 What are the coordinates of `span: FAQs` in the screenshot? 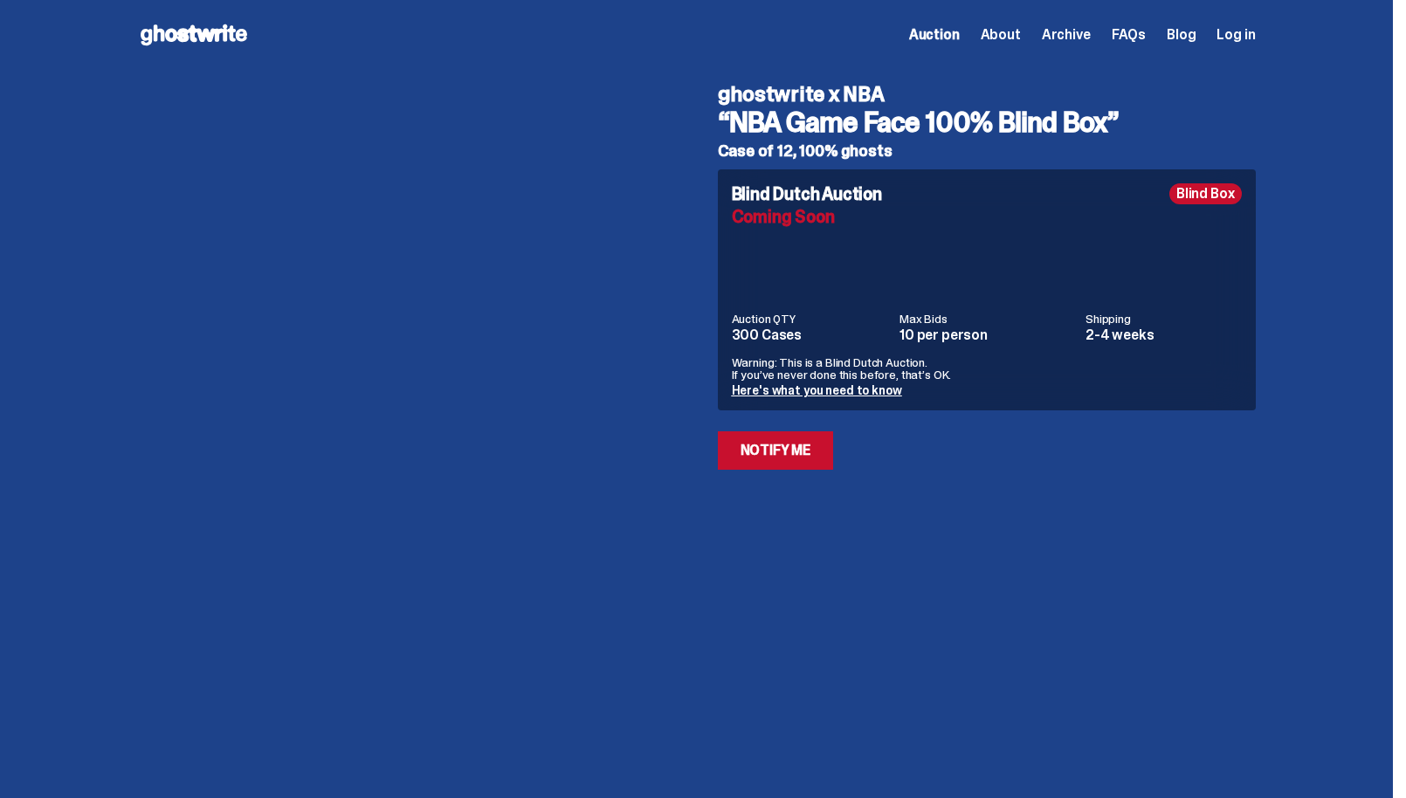 It's located at (1128, 35).